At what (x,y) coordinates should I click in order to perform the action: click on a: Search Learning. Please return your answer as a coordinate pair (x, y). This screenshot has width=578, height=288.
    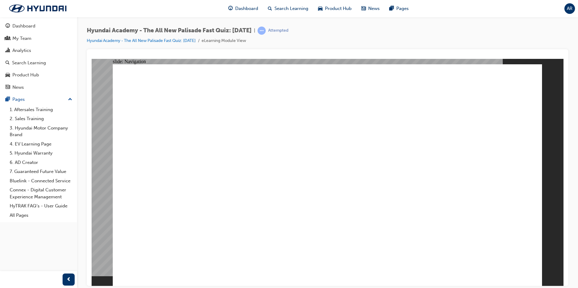
    Looking at the image, I should click on (38, 63).